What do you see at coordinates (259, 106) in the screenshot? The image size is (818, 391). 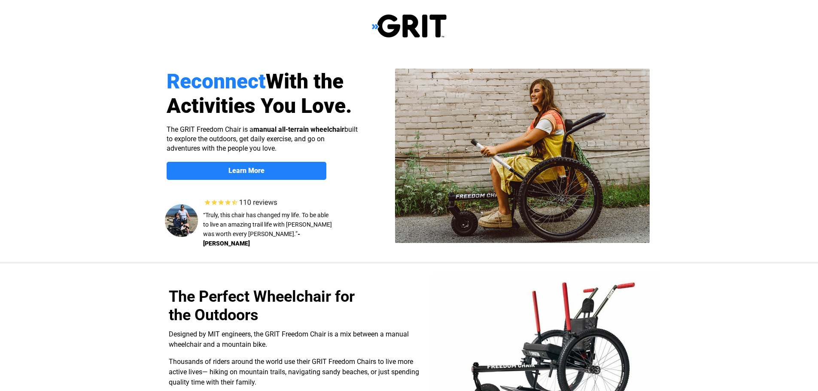 I see `span: Activities You Love.` at bounding box center [259, 106].